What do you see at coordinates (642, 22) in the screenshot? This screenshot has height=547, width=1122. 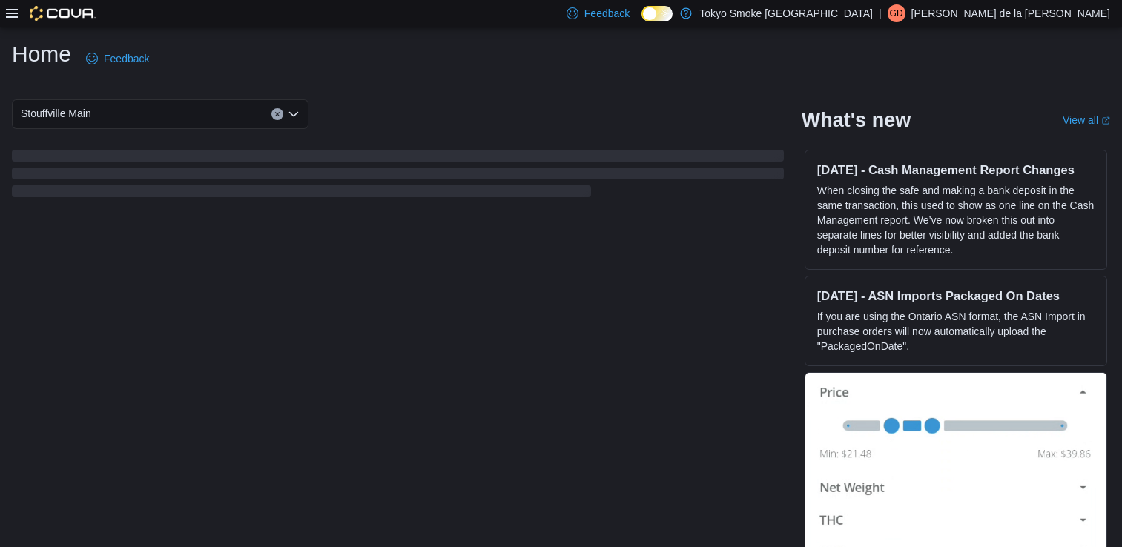 I see `span: Dark Mode` at bounding box center [642, 22].